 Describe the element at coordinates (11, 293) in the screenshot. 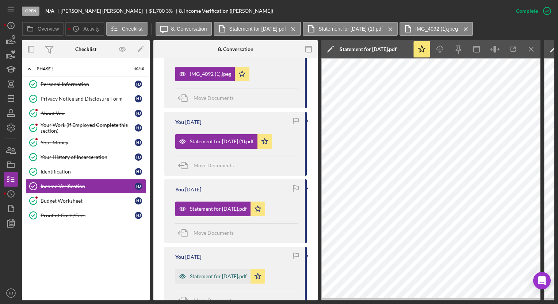

I see `text: HJ` at that location.